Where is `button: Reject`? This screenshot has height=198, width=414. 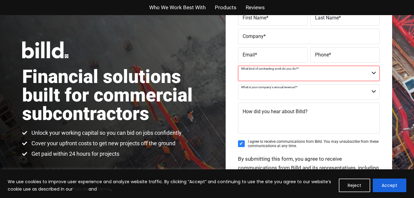
button: Reject is located at coordinates (355, 185).